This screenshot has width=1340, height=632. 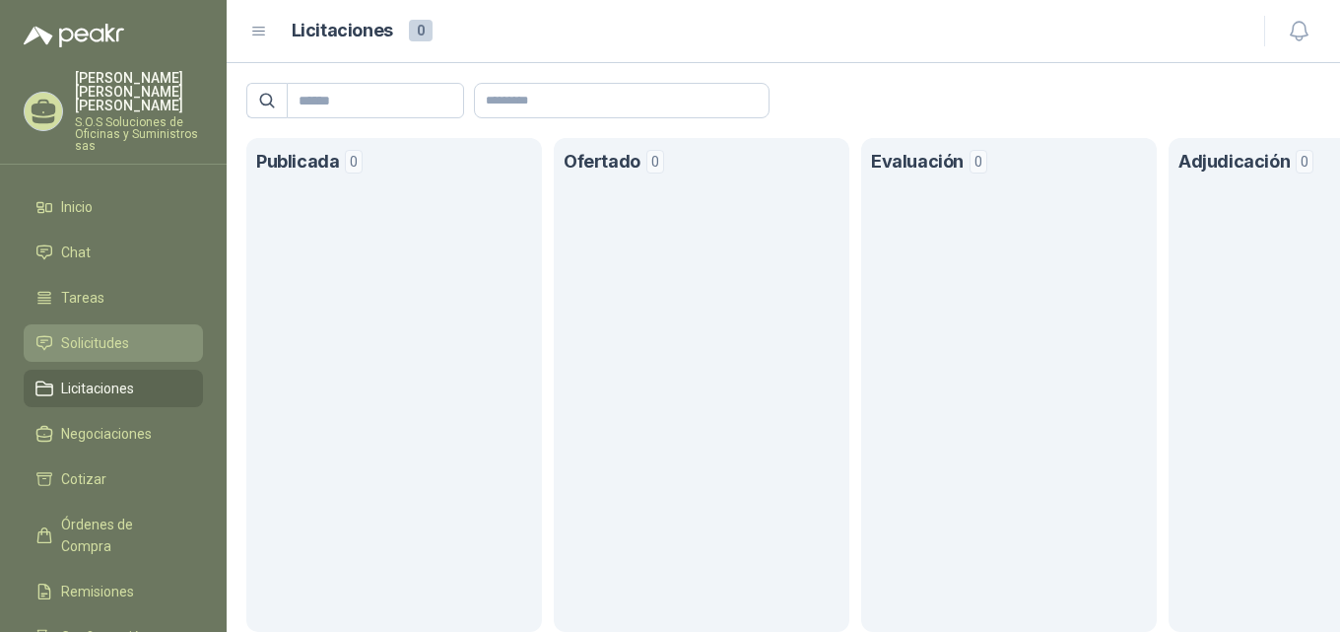 I want to click on span: Inicio, so click(x=77, y=207).